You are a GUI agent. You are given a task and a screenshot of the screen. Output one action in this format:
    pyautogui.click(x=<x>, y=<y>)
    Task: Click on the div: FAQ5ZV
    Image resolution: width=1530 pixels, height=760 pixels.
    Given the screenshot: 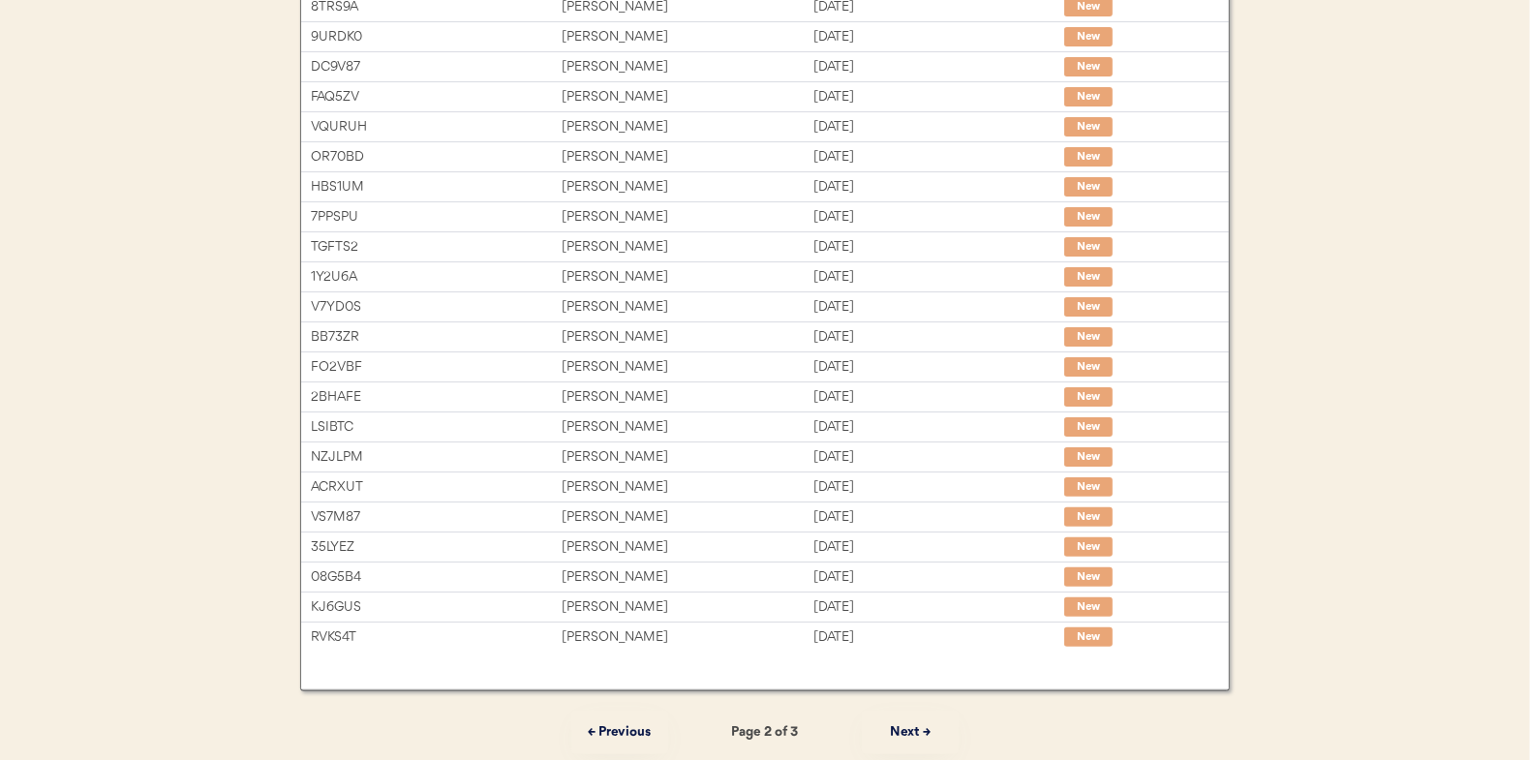 What is the action you would take?
    pyautogui.click(x=436, y=97)
    